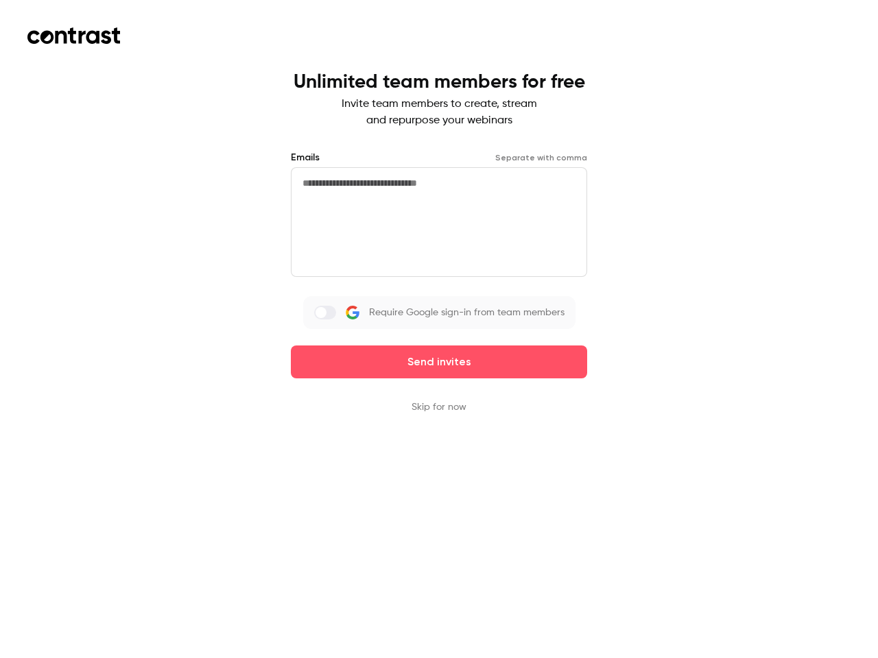  Describe the element at coordinates (541, 158) in the screenshot. I see `p: Separate with comma` at that location.